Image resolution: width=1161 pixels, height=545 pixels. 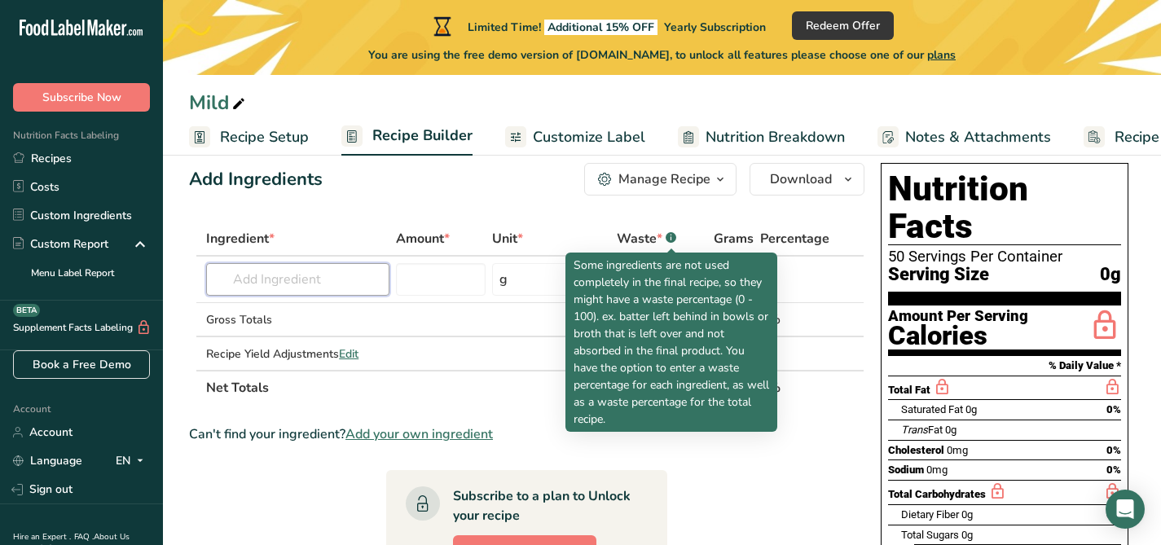 What do you see at coordinates (81, 364) in the screenshot?
I see `a: Book a Free Demo` at bounding box center [81, 364].